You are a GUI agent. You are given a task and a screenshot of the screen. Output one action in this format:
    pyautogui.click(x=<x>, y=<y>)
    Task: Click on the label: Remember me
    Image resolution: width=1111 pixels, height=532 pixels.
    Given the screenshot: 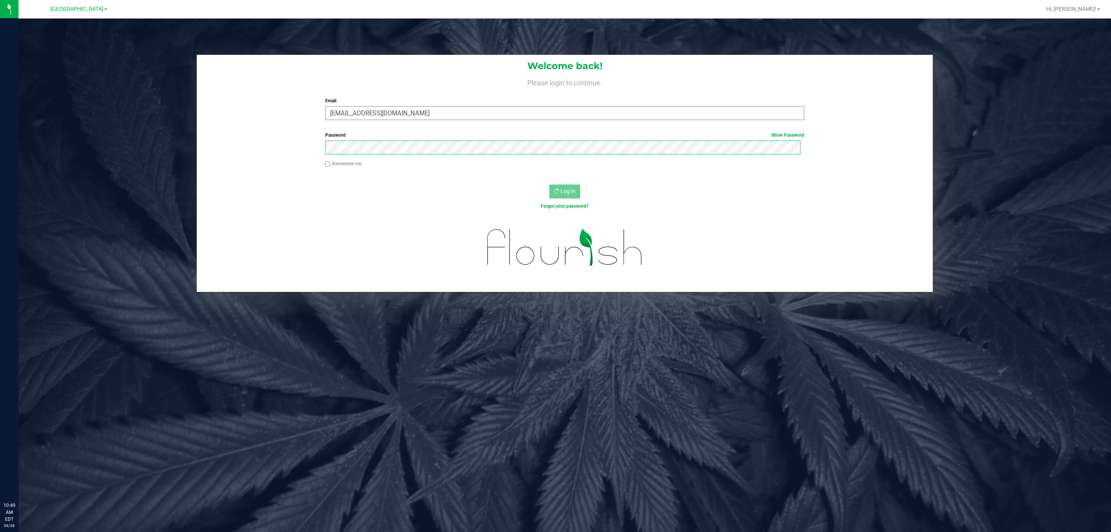 What is the action you would take?
    pyautogui.click(x=343, y=164)
    